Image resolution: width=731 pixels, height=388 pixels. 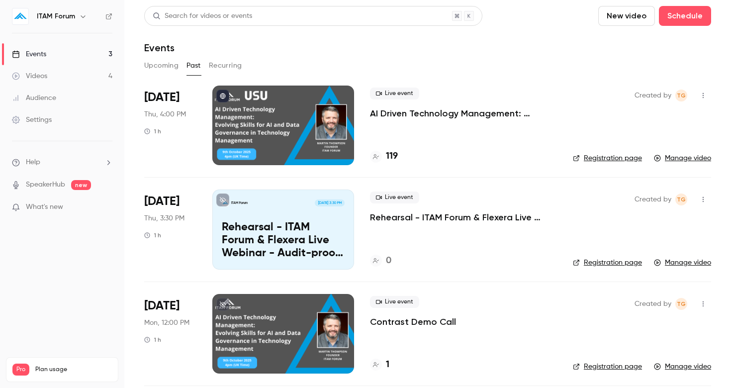 What do you see at coordinates (464, 113) in the screenshot?
I see `p: AI Driven Technology Management: Evolving Skills for AI and Data Governance in Technology Management` at bounding box center [464, 113].